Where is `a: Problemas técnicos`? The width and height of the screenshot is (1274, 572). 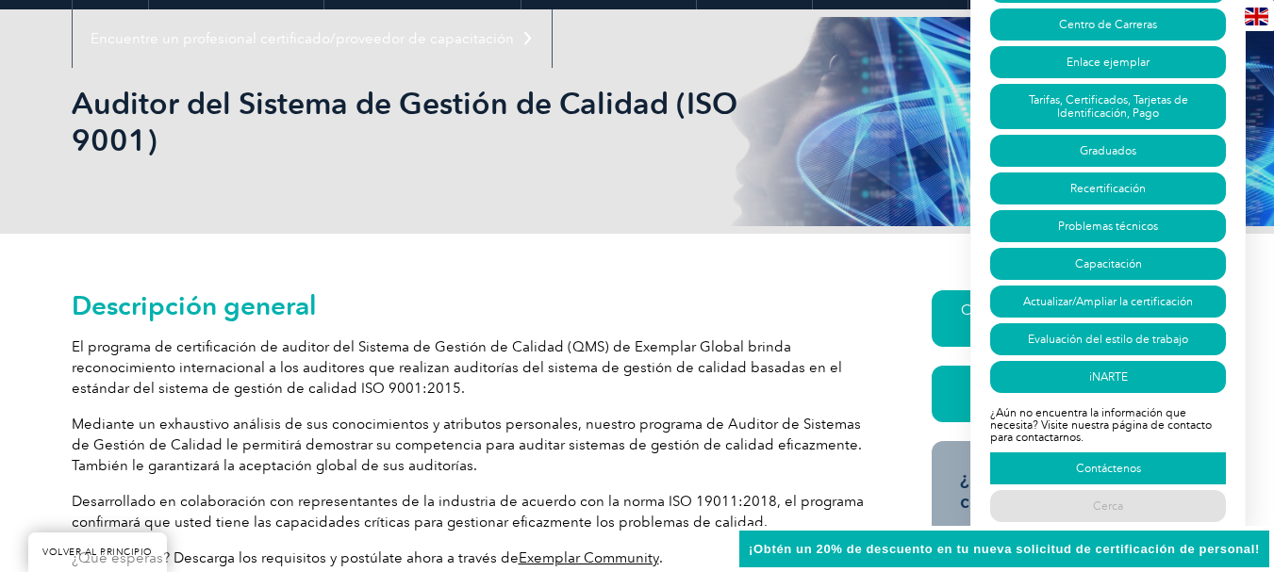 a: Problemas técnicos is located at coordinates (1108, 226).